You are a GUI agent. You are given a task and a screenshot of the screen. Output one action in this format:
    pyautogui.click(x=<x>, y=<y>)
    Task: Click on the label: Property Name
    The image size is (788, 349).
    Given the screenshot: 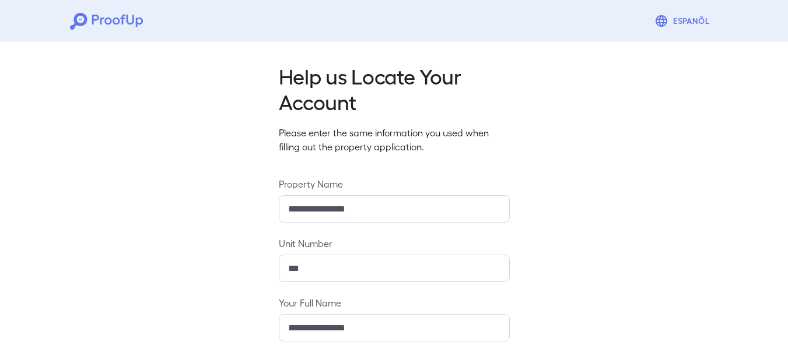 What is the action you would take?
    pyautogui.click(x=394, y=184)
    